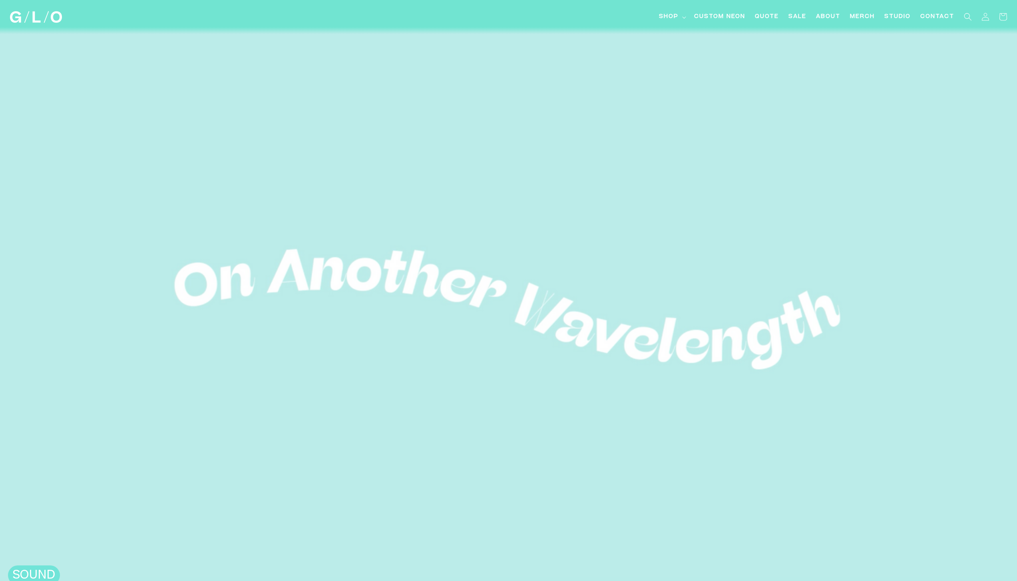  What do you see at coordinates (797, 17) in the screenshot?
I see `a: SALE` at bounding box center [797, 17].